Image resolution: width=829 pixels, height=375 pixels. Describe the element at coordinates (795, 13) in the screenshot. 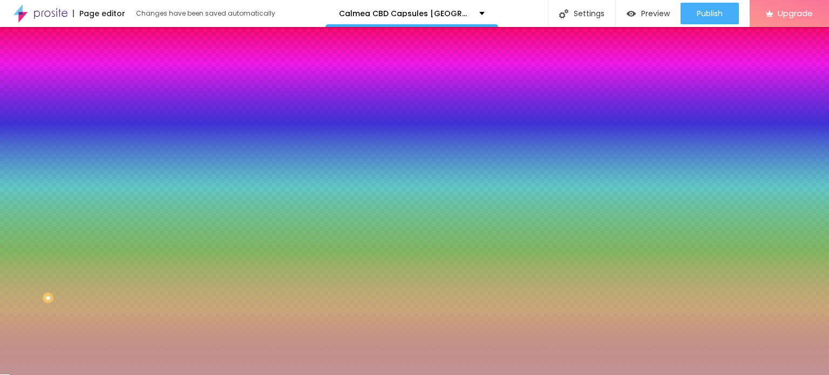

I see `span: Upgrade` at that location.